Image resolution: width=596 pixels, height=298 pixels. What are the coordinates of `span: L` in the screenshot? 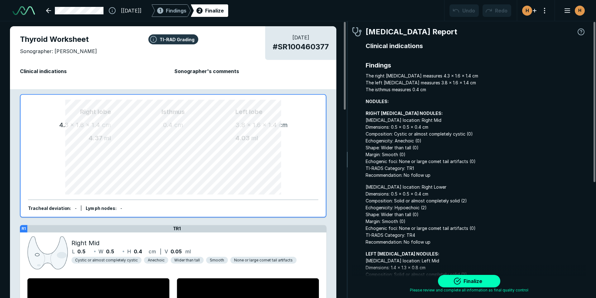 It's located at (73, 251).